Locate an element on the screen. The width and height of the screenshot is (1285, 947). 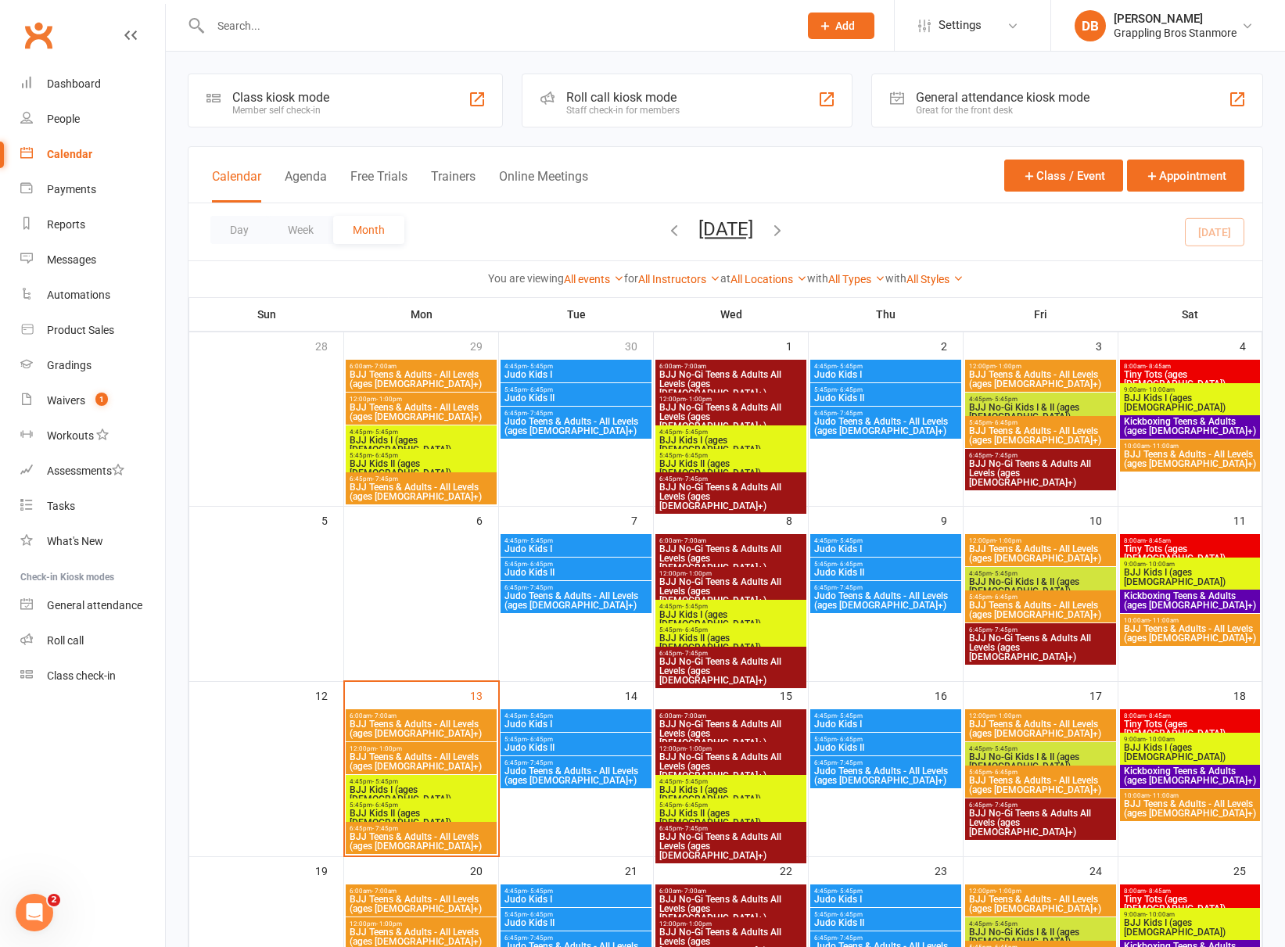
a: Dashboard is located at coordinates (92, 84).